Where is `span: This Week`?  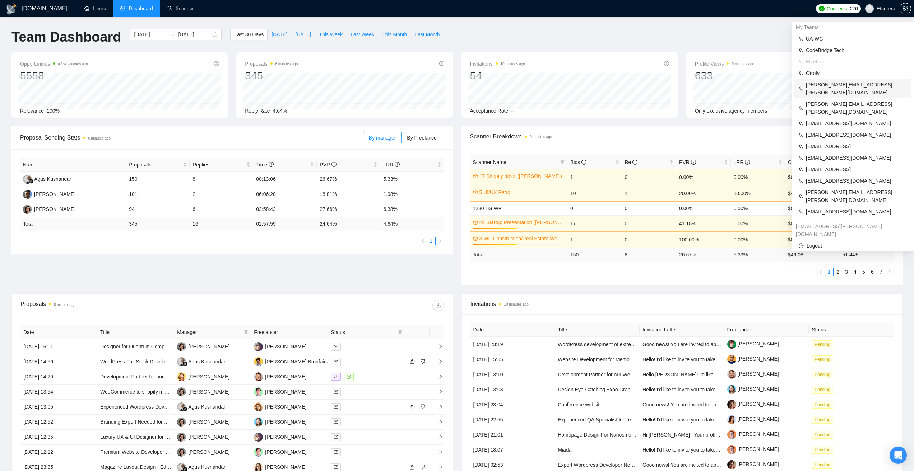 span: This Week is located at coordinates (331, 34).